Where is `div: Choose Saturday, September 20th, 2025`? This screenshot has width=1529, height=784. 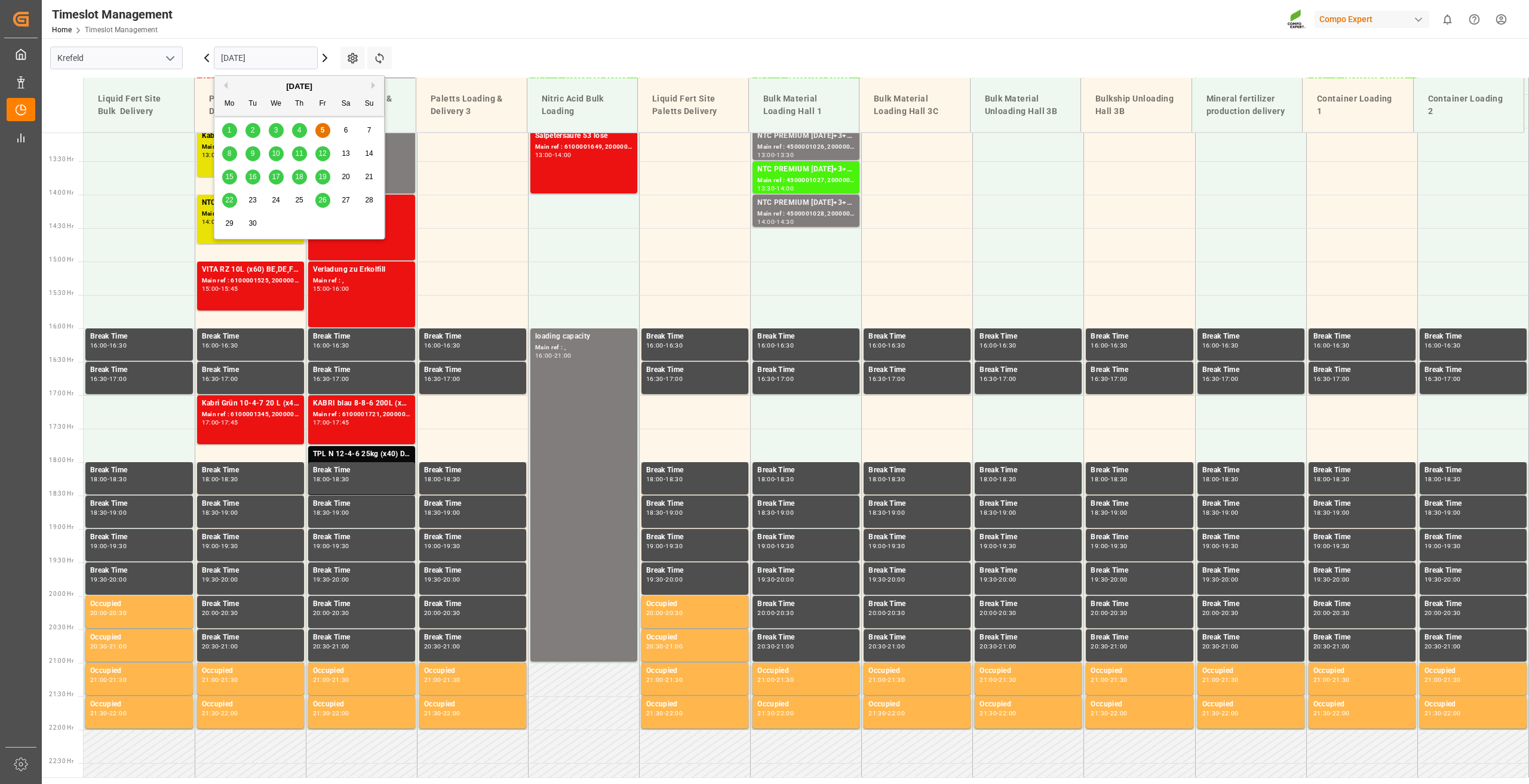 div: Choose Saturday, September 20th, 2025 is located at coordinates (346, 177).